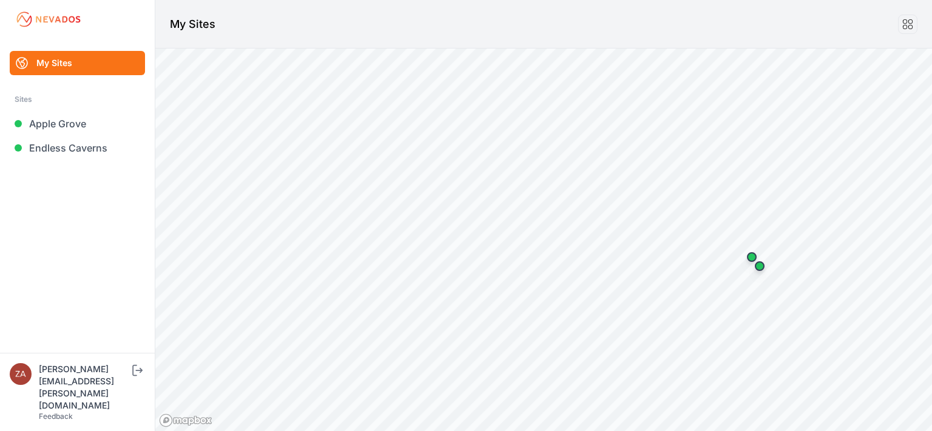  Describe the element at coordinates (752, 257) in the screenshot. I see `div: Map marker` at that location.